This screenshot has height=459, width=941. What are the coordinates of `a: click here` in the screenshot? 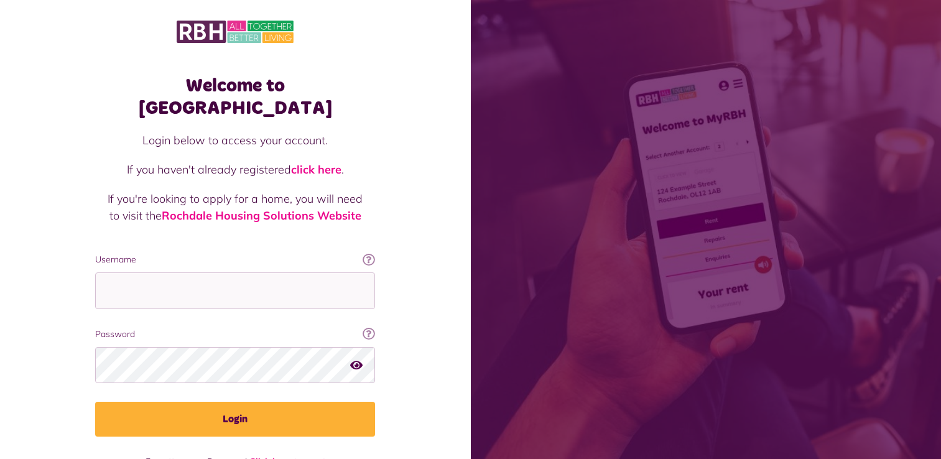 It's located at (316, 169).